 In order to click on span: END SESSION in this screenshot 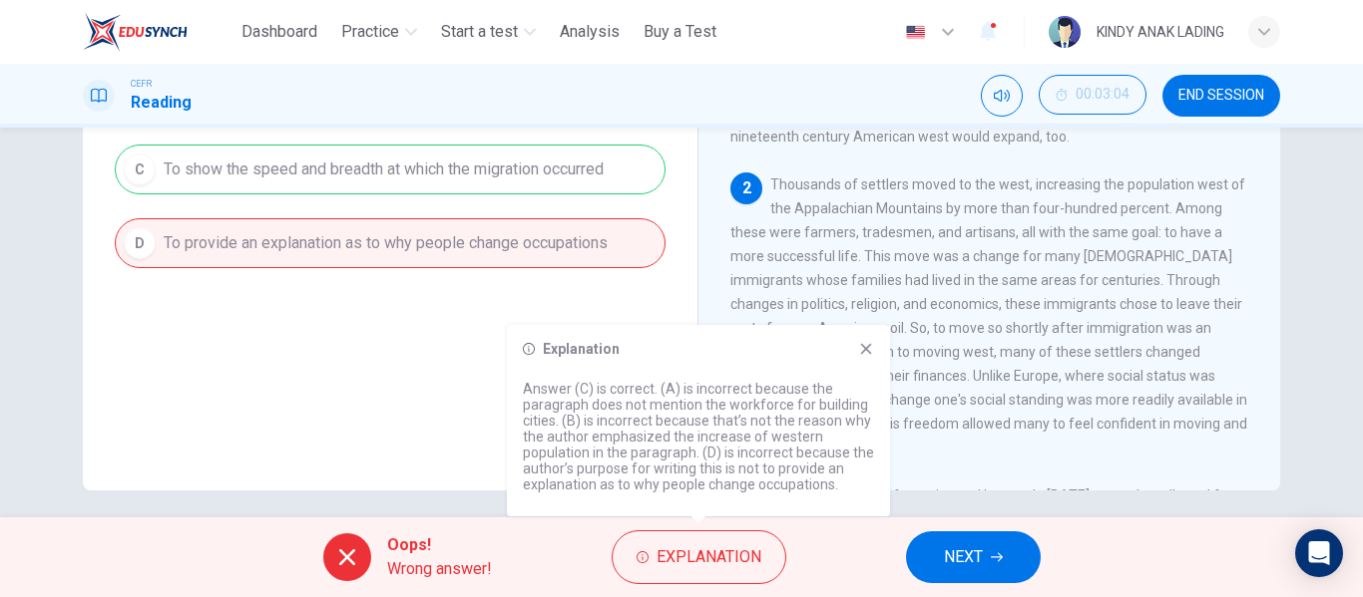, I will do `click(1221, 96)`.